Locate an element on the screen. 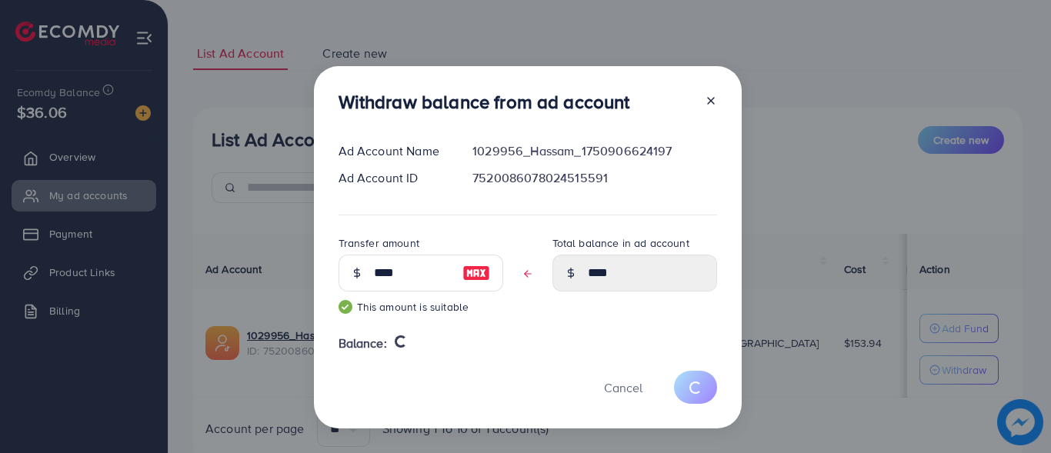  div: 7520086078024515591 is located at coordinates (594, 178).